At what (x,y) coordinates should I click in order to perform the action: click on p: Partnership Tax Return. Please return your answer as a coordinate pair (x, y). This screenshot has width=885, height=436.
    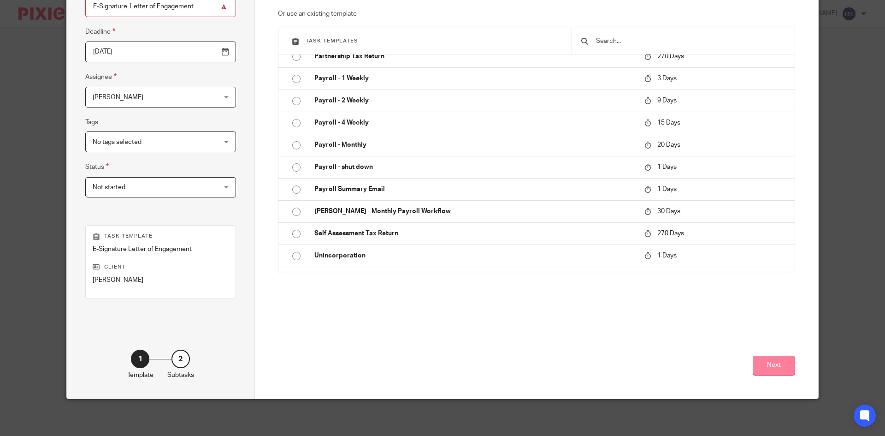
    Looking at the image, I should click on (475, 56).